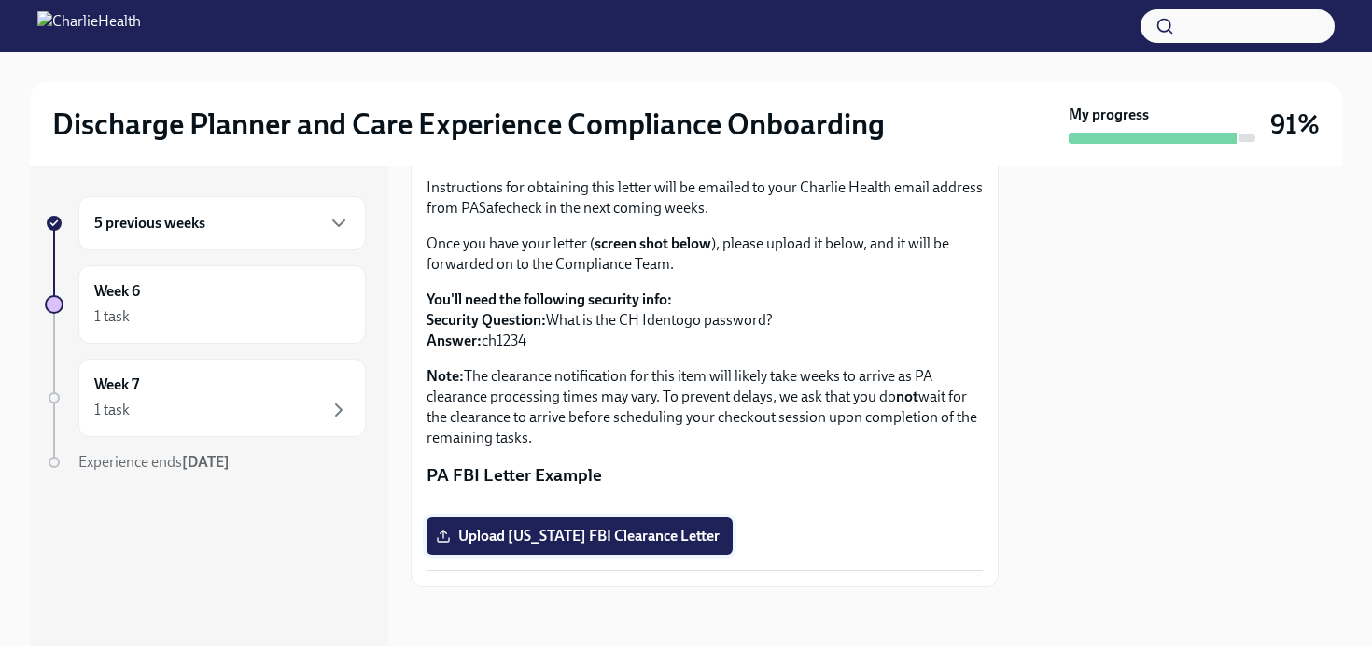 This screenshot has width=1372, height=665. Describe the element at coordinates (705, 475) in the screenshot. I see `p: PA FBI Letter Example` at that location.